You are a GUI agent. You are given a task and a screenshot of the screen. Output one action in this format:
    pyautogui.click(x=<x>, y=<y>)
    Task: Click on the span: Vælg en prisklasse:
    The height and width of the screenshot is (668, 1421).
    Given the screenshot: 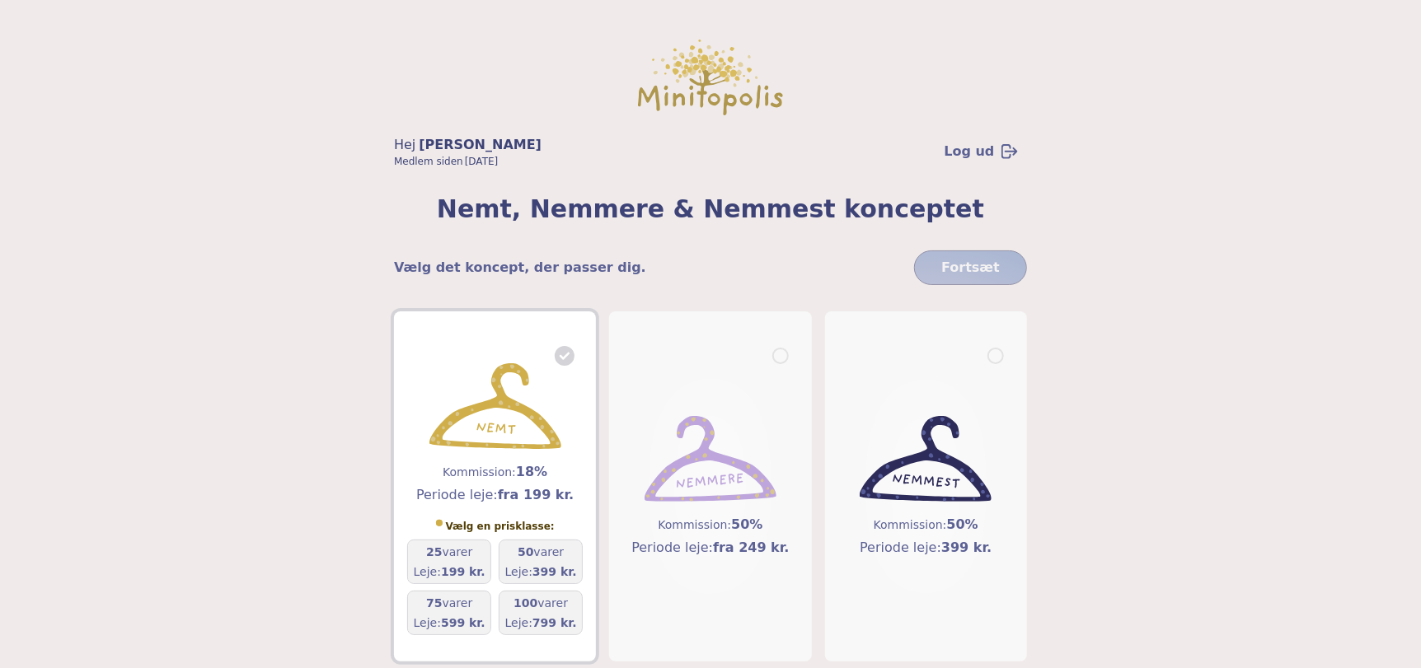 What is the action you would take?
    pyautogui.click(x=500, y=527)
    